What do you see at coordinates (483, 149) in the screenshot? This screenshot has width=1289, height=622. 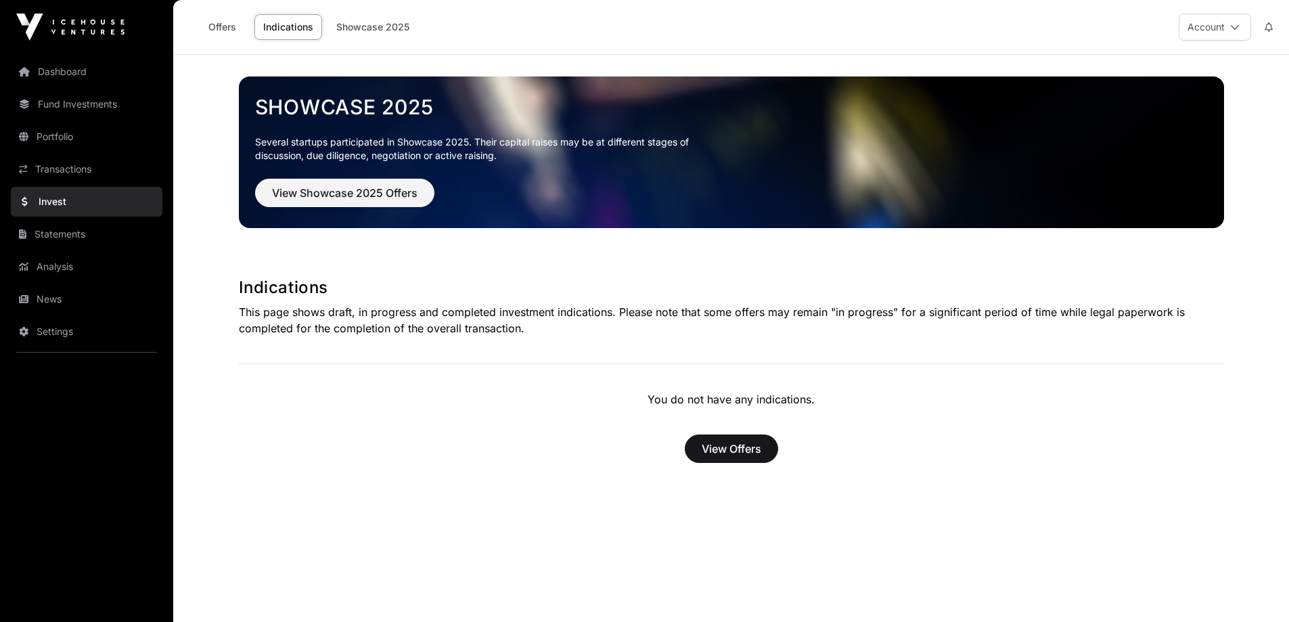 I see `p: Several startups participated in Showcase 2025. Their capital raises may be at different stages o...` at bounding box center [483, 149].